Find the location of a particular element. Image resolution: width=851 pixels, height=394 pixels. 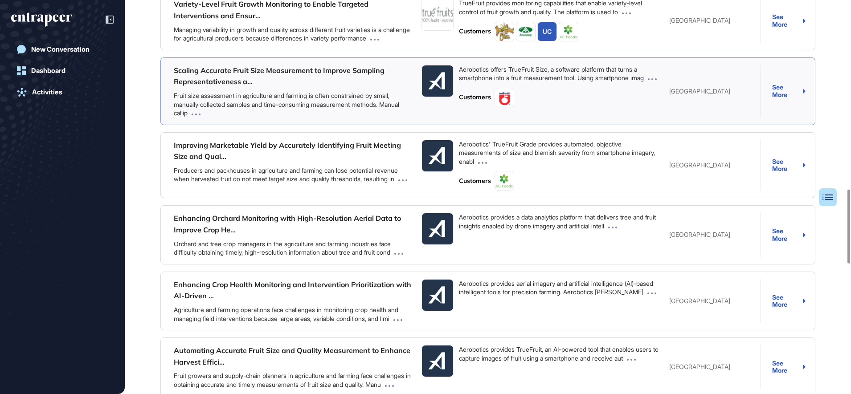

img: Unifrutti-logo is located at coordinates (504, 98).